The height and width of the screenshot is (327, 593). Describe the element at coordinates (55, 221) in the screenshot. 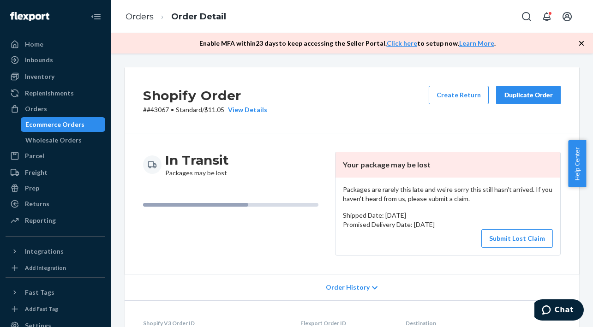

I see `a: Reporting` at that location.